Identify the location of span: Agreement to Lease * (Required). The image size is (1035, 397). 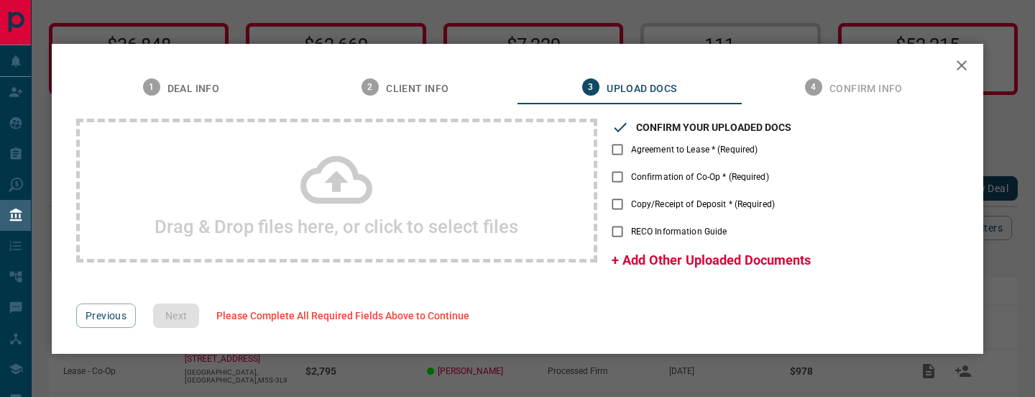
(694, 150).